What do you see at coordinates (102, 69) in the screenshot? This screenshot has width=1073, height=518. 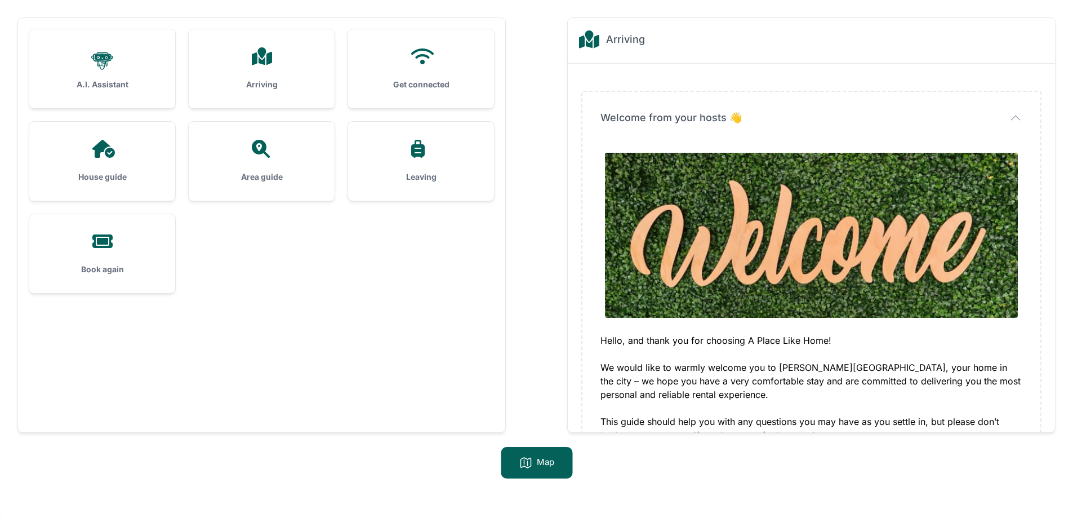 I see `a: A.I. Assistant` at bounding box center [102, 69].